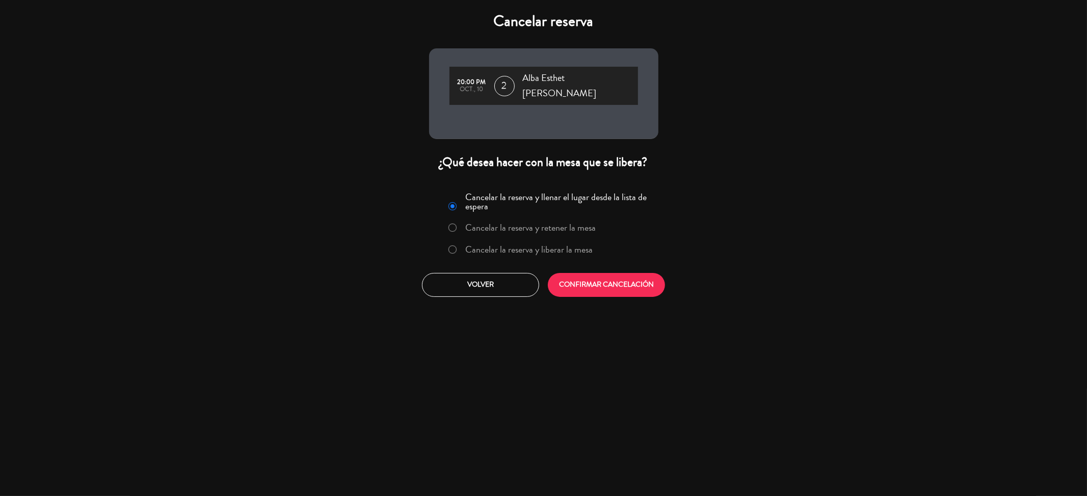  What do you see at coordinates (472, 90) in the screenshot?
I see `div: oct., 10` at bounding box center [472, 90].